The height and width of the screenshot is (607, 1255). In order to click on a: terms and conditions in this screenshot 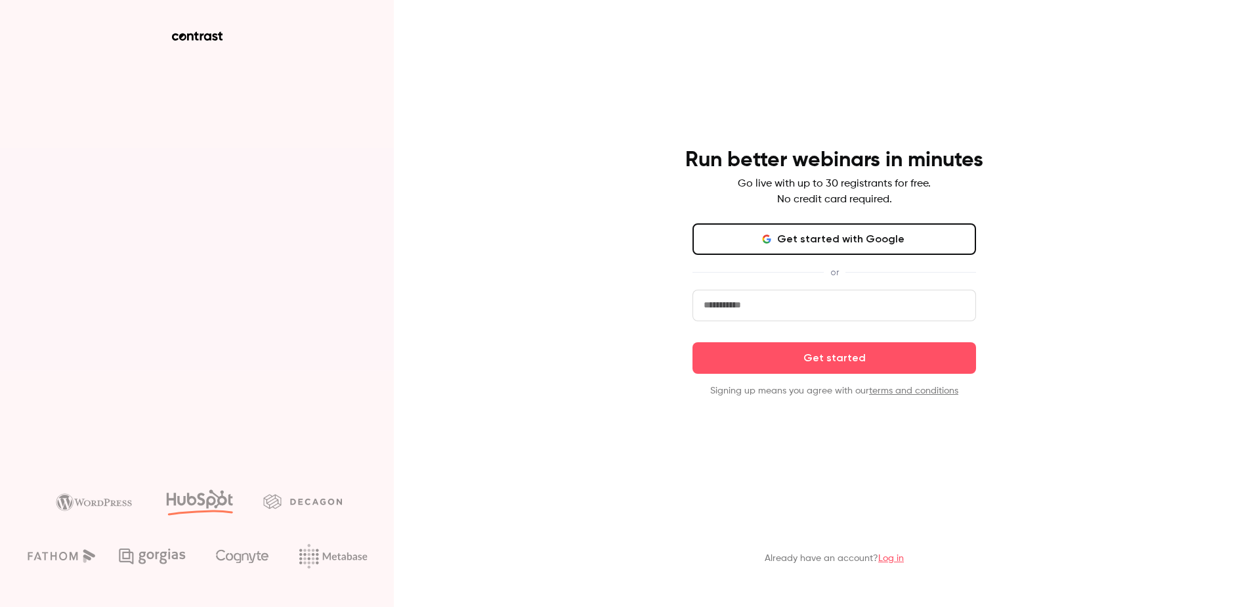, I will do `click(914, 391)`.